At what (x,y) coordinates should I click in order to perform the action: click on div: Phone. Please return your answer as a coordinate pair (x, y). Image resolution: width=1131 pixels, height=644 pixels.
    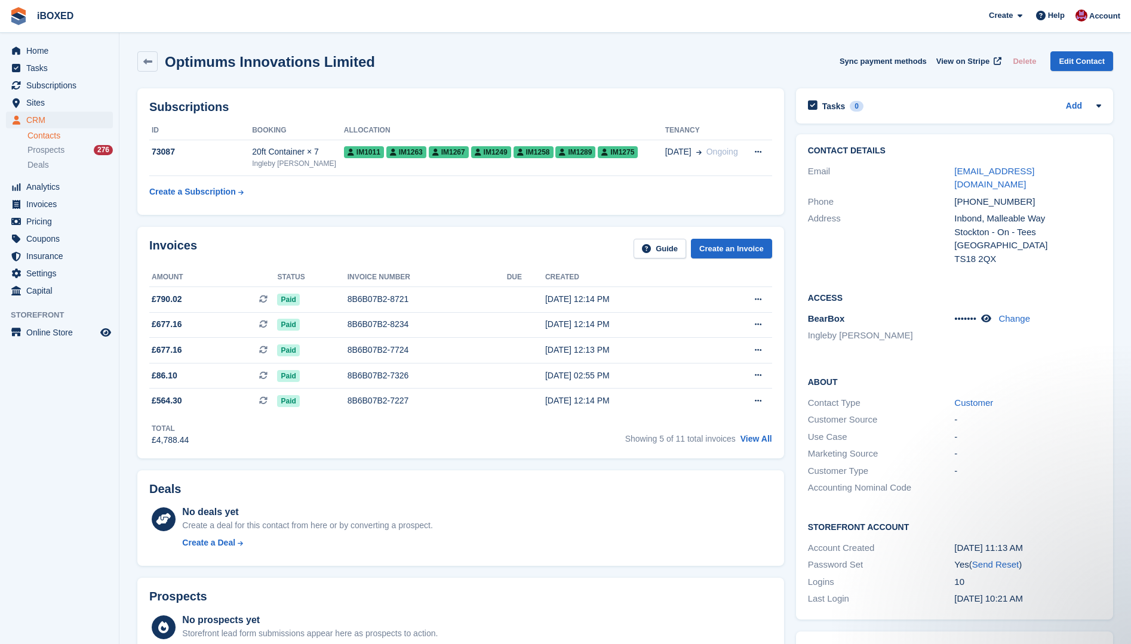
    Looking at the image, I should click on (881, 202).